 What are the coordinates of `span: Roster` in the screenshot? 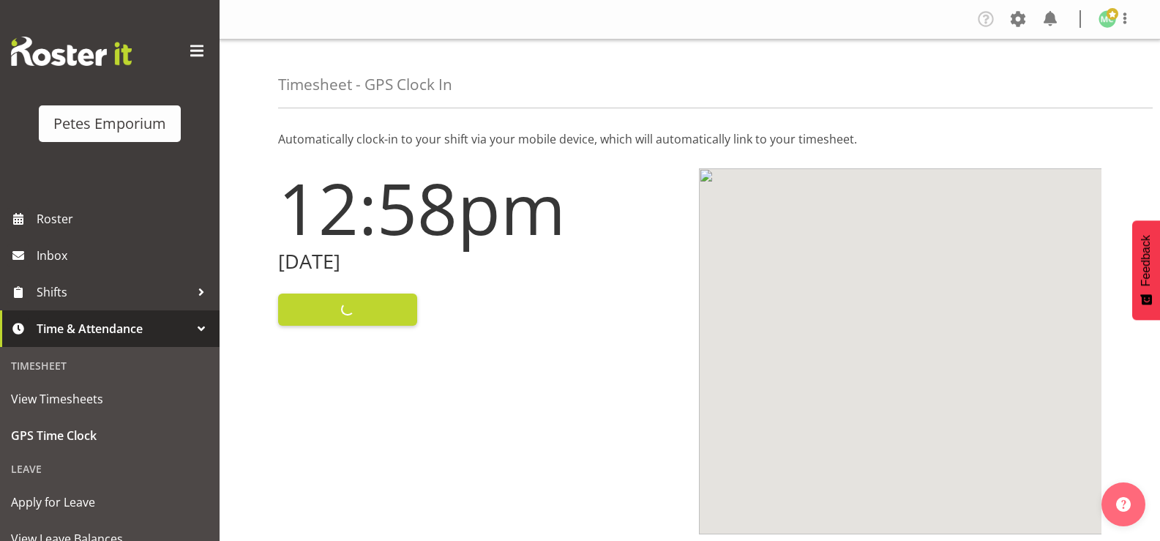 It's located at (124, 219).